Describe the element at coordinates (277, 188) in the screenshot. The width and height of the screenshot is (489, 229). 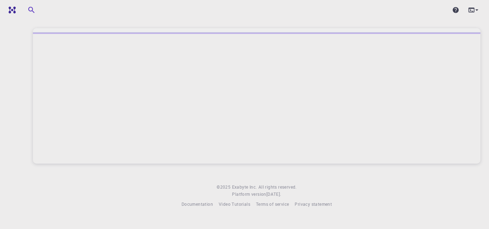
I see `span: All rights reserved.` at that location.